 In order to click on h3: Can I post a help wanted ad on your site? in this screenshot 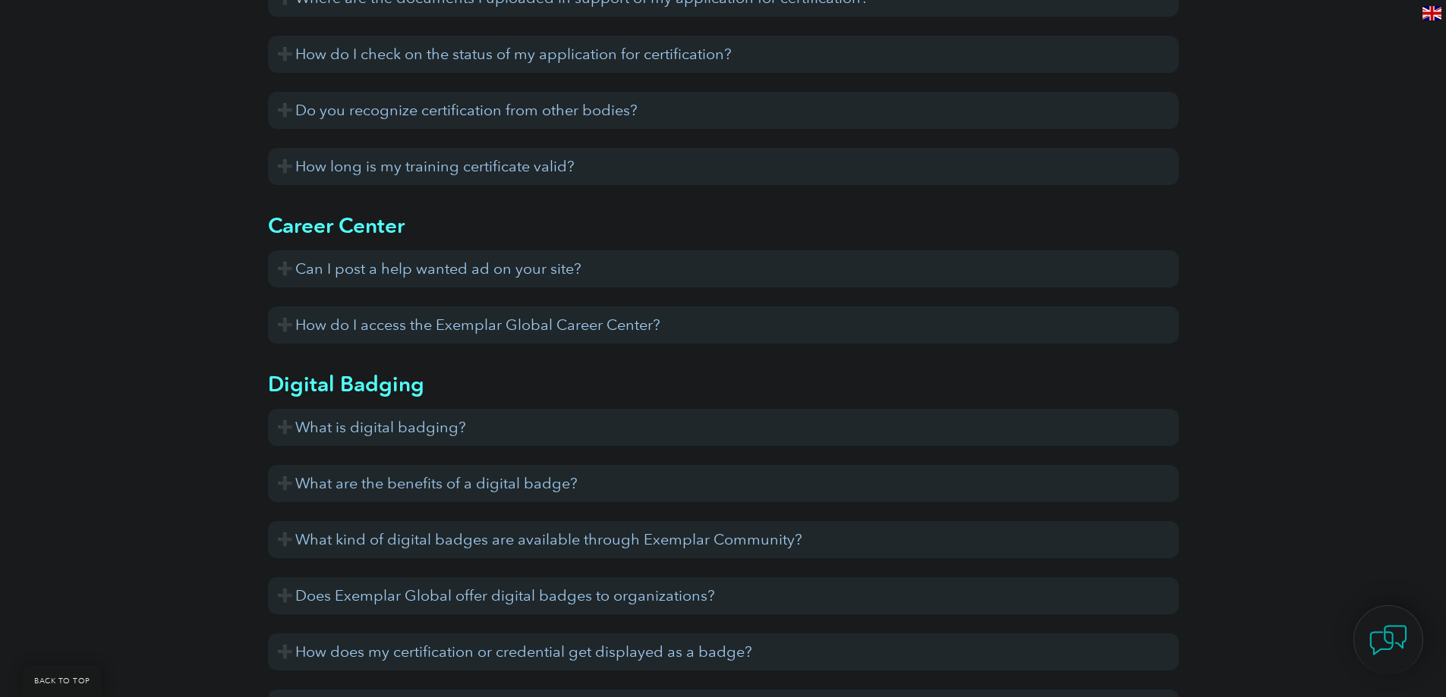, I will do `click(723, 269)`.